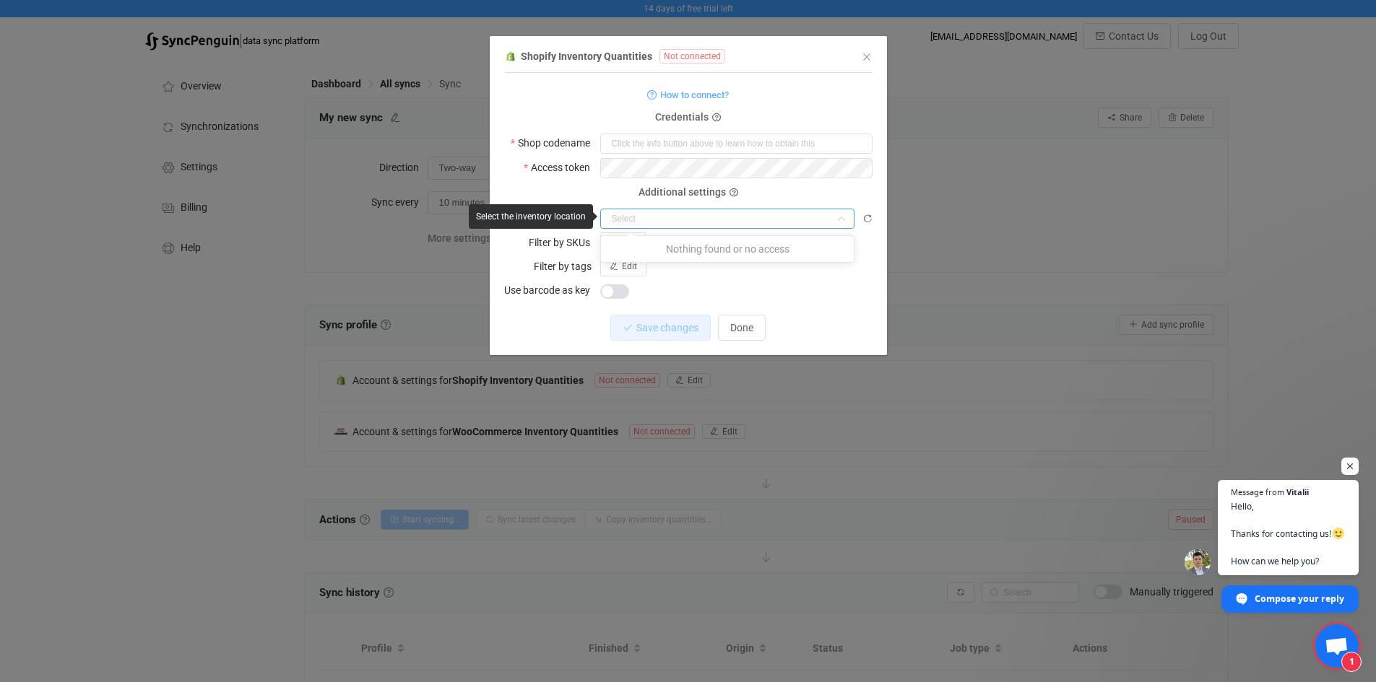 Image resolution: width=1376 pixels, height=682 pixels. I want to click on span: Message from, so click(1257, 492).